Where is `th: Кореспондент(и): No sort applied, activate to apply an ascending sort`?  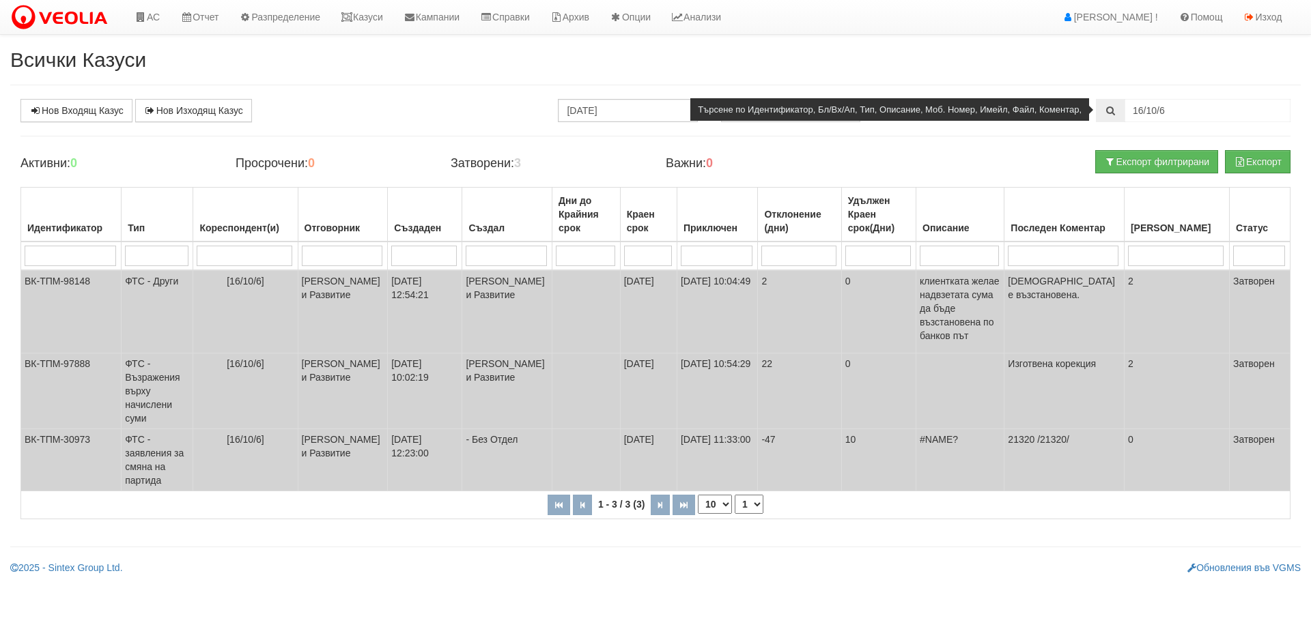
th: Кореспондент(и): No sort applied, activate to apply an ascending sort is located at coordinates (245, 215).